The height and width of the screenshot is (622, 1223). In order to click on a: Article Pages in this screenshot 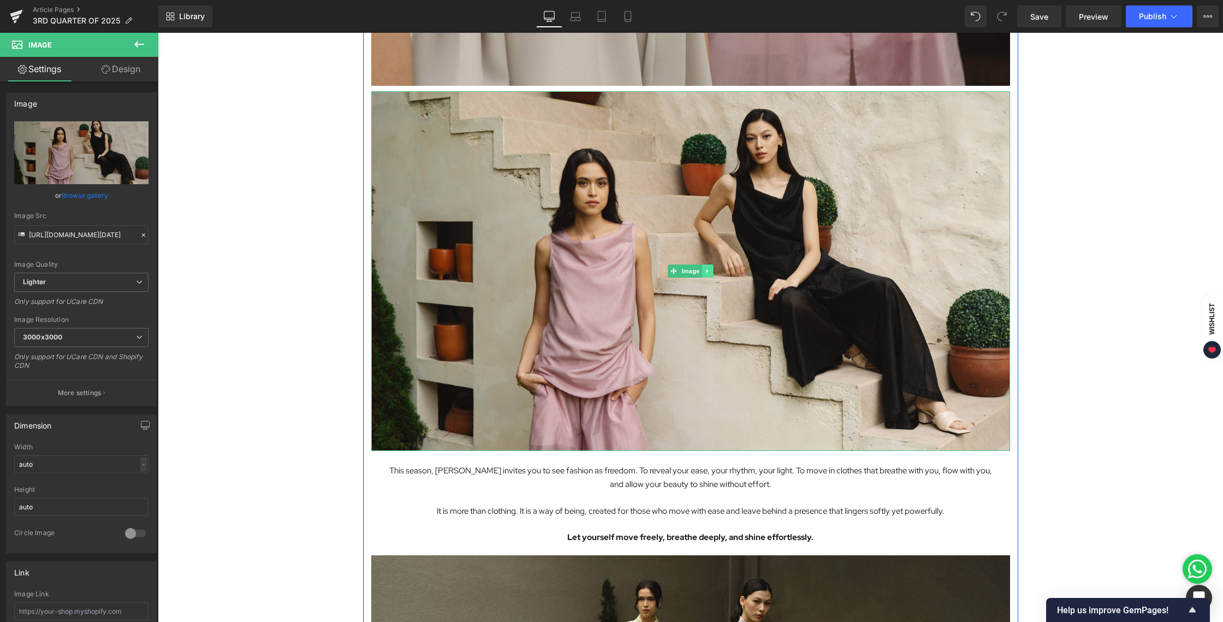, I will do `click(96, 10)`.